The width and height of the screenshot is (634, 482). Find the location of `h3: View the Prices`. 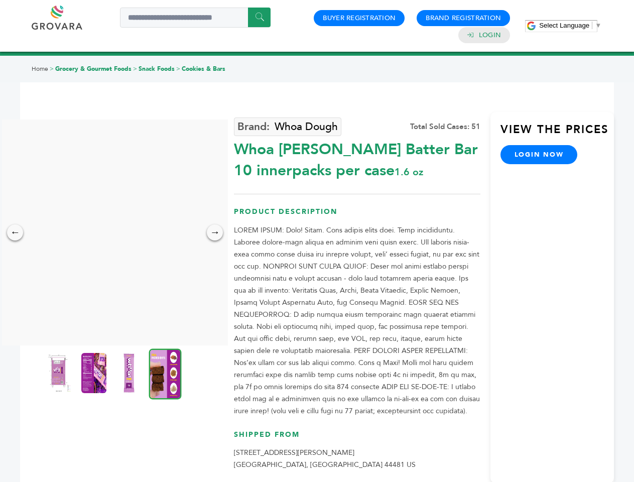

h3: View the Prices is located at coordinates (557, 134).